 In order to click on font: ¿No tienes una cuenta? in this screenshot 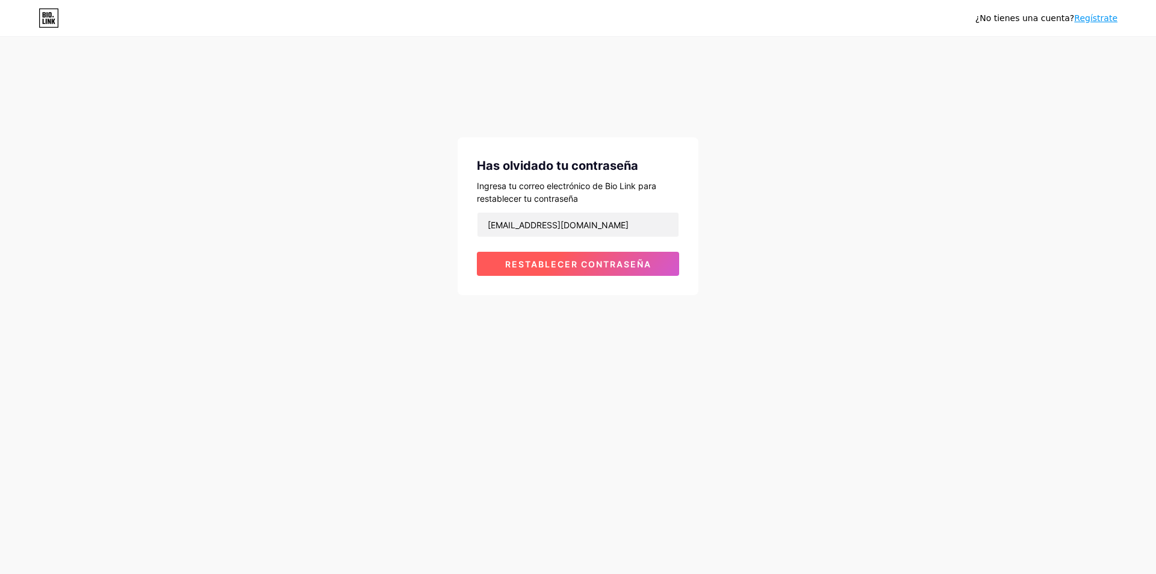, I will do `click(1025, 18)`.